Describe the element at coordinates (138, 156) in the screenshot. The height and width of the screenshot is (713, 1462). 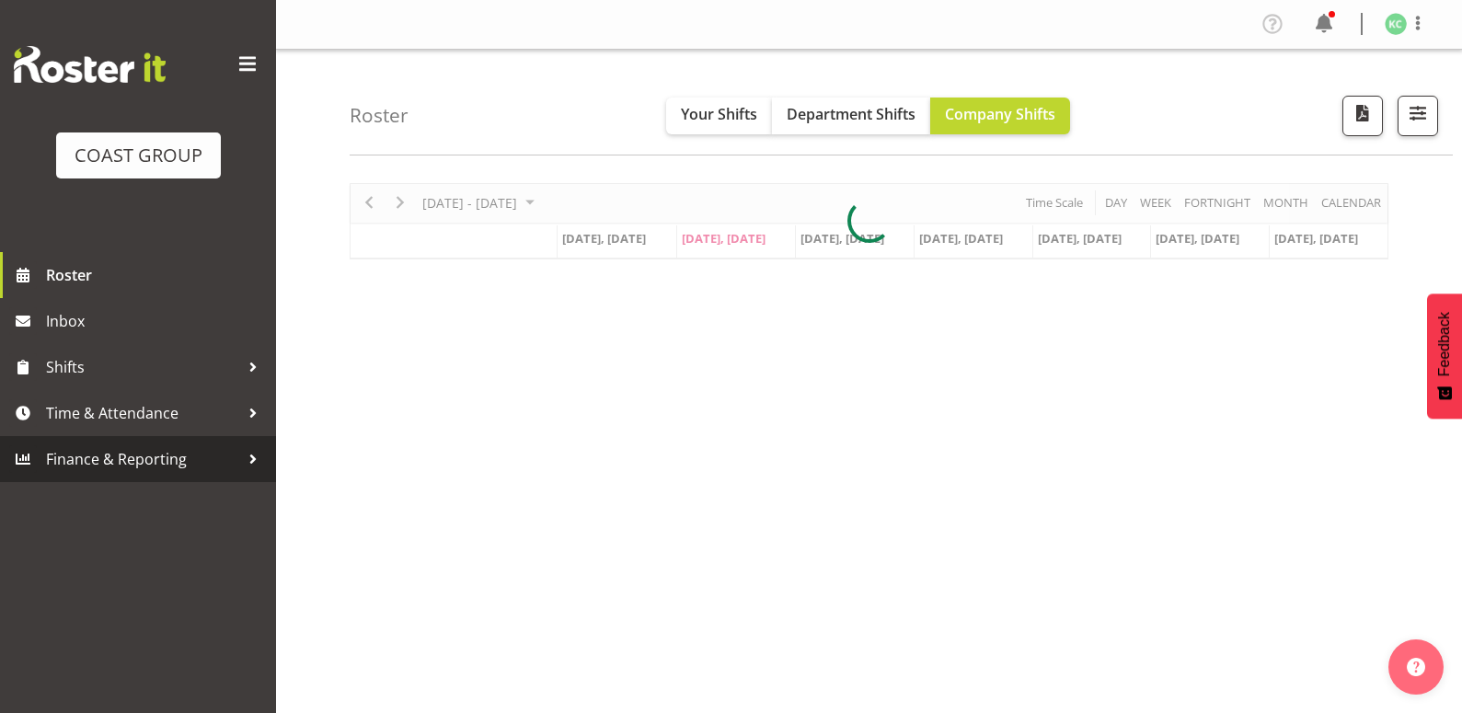
I see `div: COAST GROUP` at that location.